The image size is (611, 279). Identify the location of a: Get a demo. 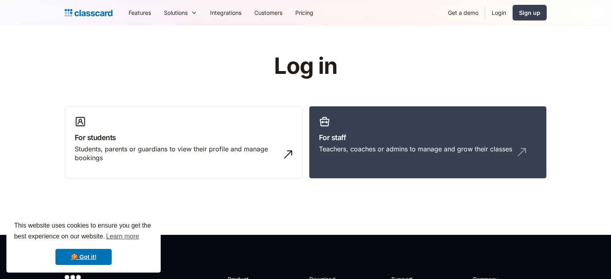
(463, 12).